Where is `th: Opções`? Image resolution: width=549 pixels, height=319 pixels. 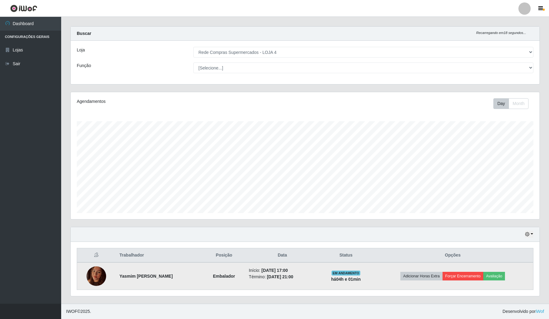
th: Opções is located at coordinates (453, 255).